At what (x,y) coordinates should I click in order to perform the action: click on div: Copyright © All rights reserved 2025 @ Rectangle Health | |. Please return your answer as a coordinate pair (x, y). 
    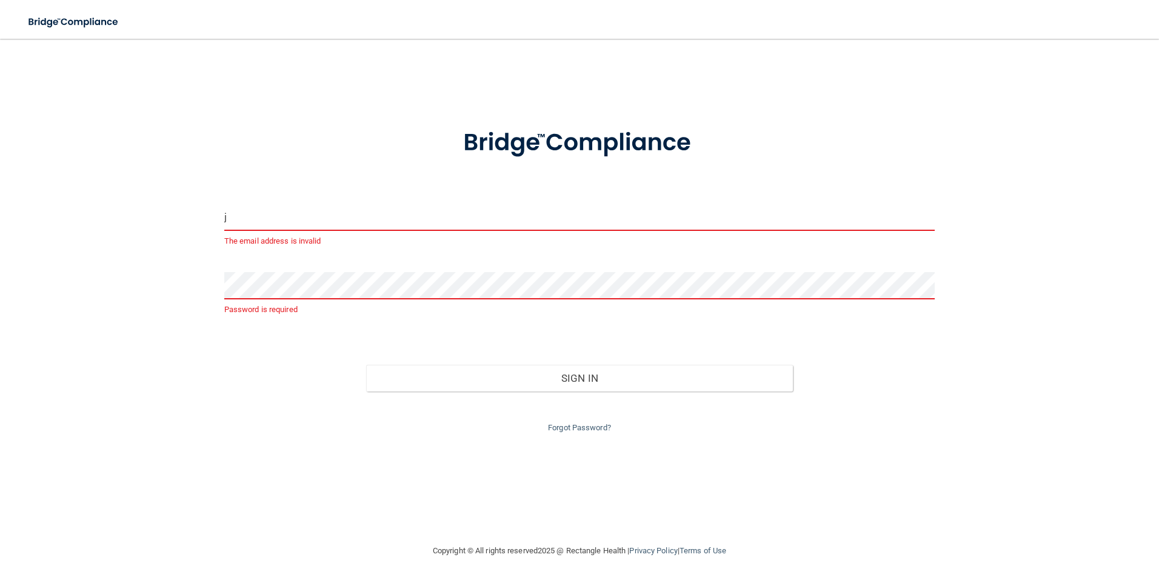
    Looking at the image, I should click on (579, 551).